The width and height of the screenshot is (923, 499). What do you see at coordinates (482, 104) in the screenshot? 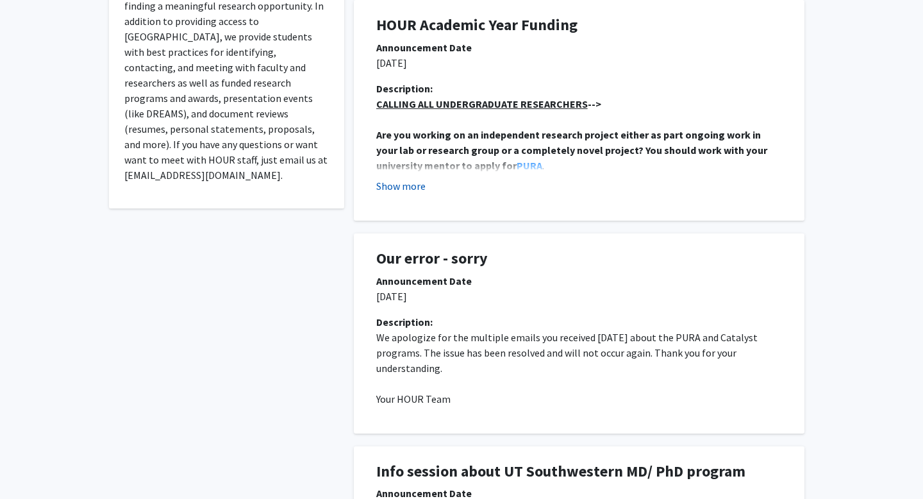
I see `u: CALLING ALL UNDERGRADUATE RESEARCHERS` at bounding box center [482, 104].